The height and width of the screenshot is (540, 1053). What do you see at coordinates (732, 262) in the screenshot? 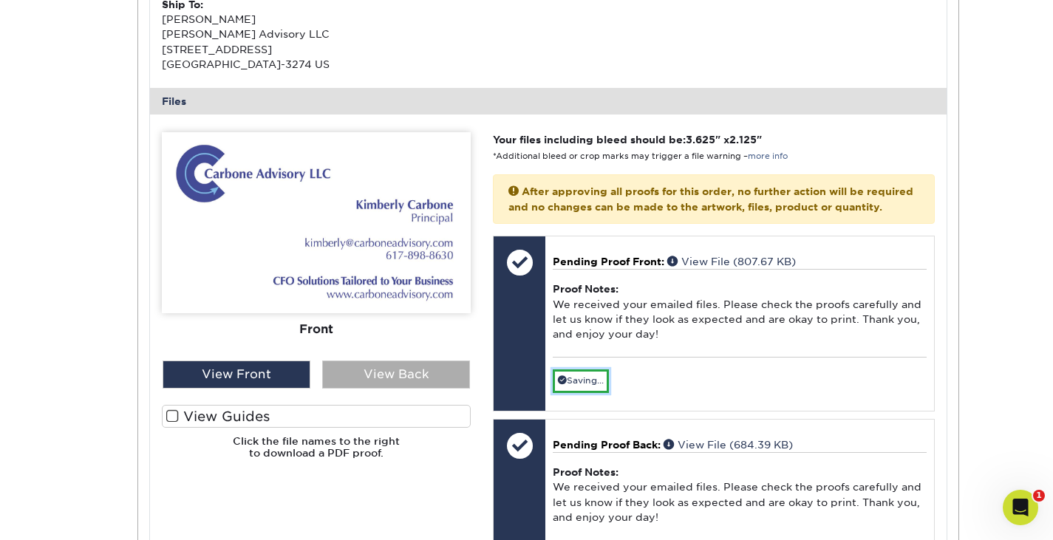
I see `a: View File (807.67 KB)` at bounding box center [732, 262].